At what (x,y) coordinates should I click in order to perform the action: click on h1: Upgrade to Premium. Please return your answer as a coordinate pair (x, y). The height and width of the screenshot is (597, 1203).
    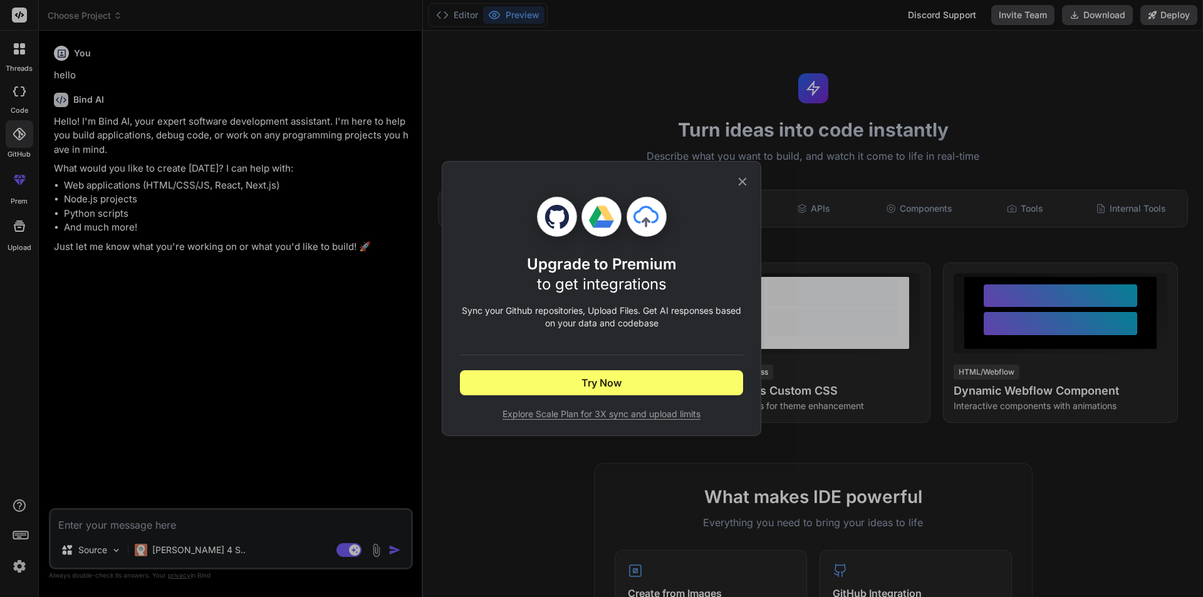
    Looking at the image, I should click on (601, 274).